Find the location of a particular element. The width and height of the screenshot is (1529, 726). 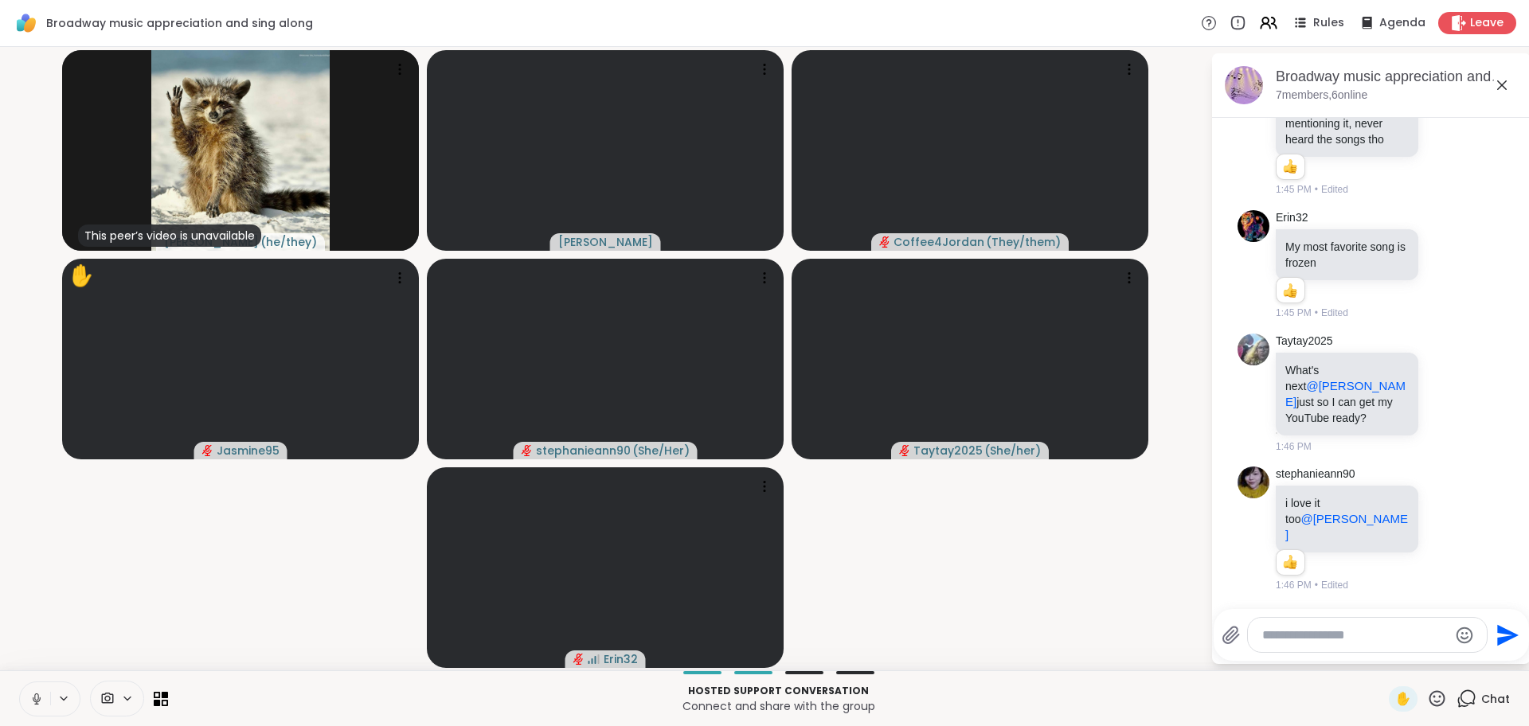

img: https://sharewell-space-live.sfo3.digitaloceanspaces.com/user-generated/fd3fe502-7aaa-4113-b76c-3... is located at coordinates (1254, 350).